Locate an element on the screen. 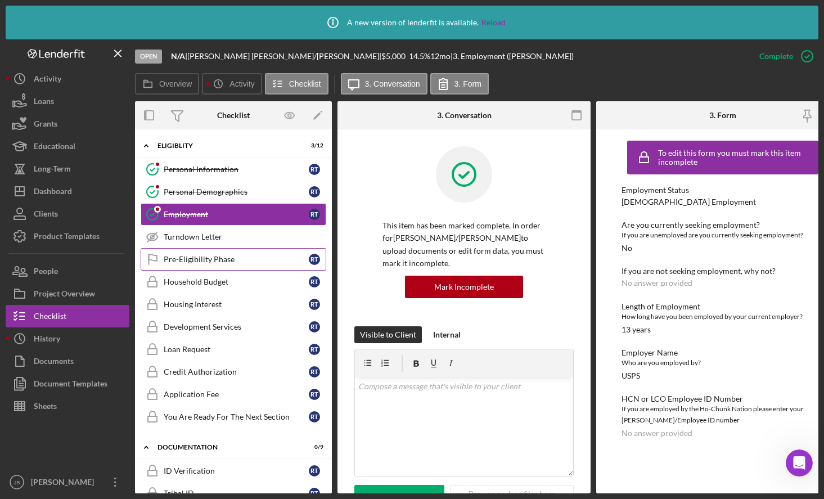 The image size is (824, 499). div: How long have you been employed by your current employer? is located at coordinates (723, 317).